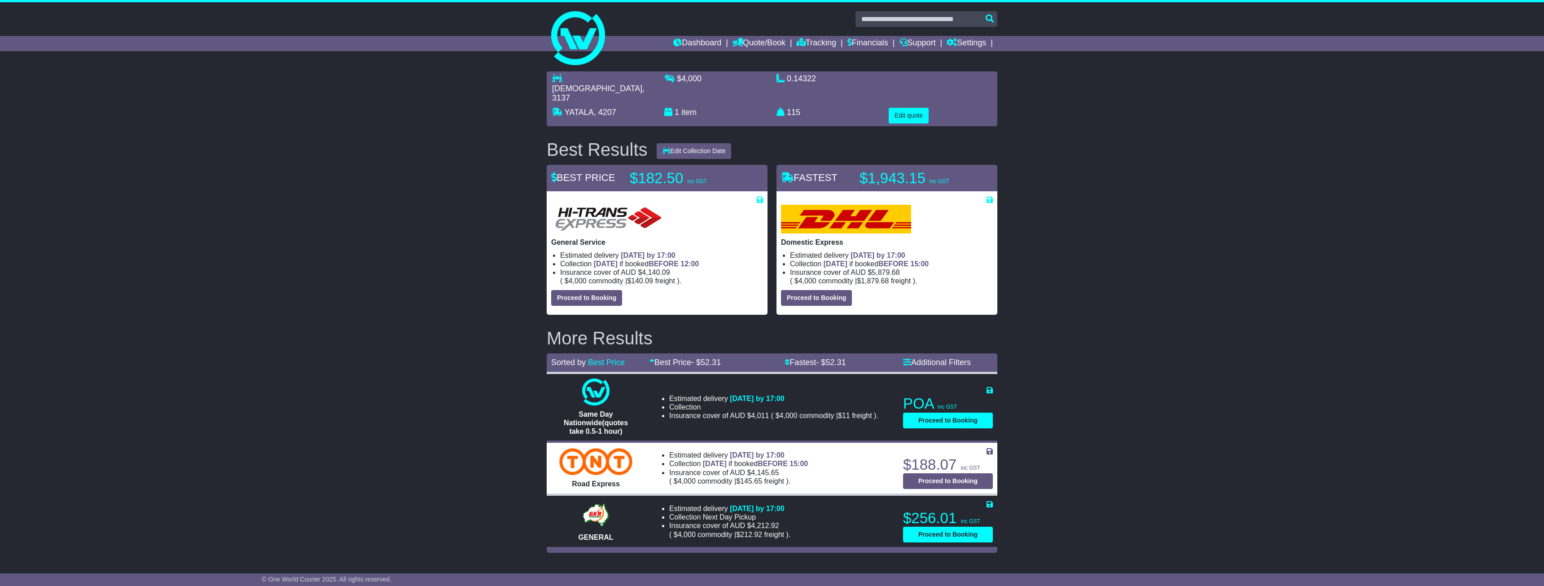  What do you see at coordinates (801, 79) in the screenshot?
I see `span: 0.14322` at bounding box center [801, 79].